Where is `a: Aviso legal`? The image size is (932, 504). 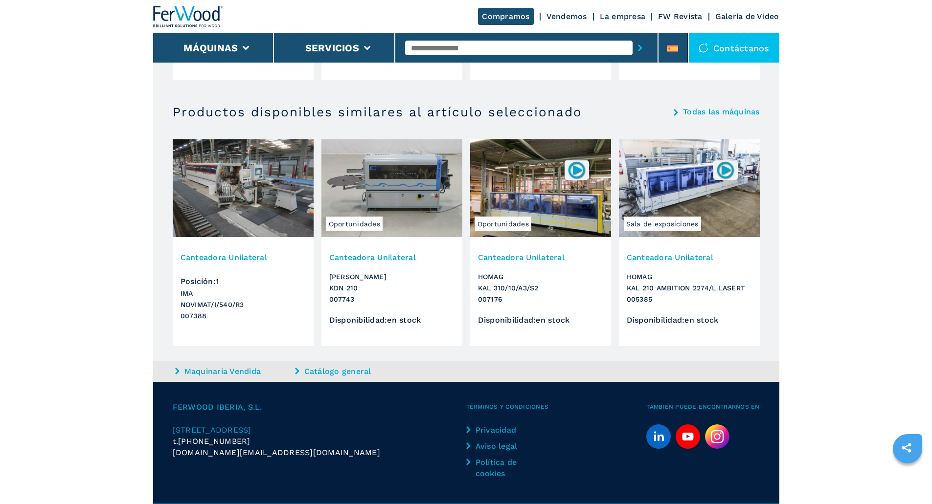
a: Aviso legal is located at coordinates (501, 446).